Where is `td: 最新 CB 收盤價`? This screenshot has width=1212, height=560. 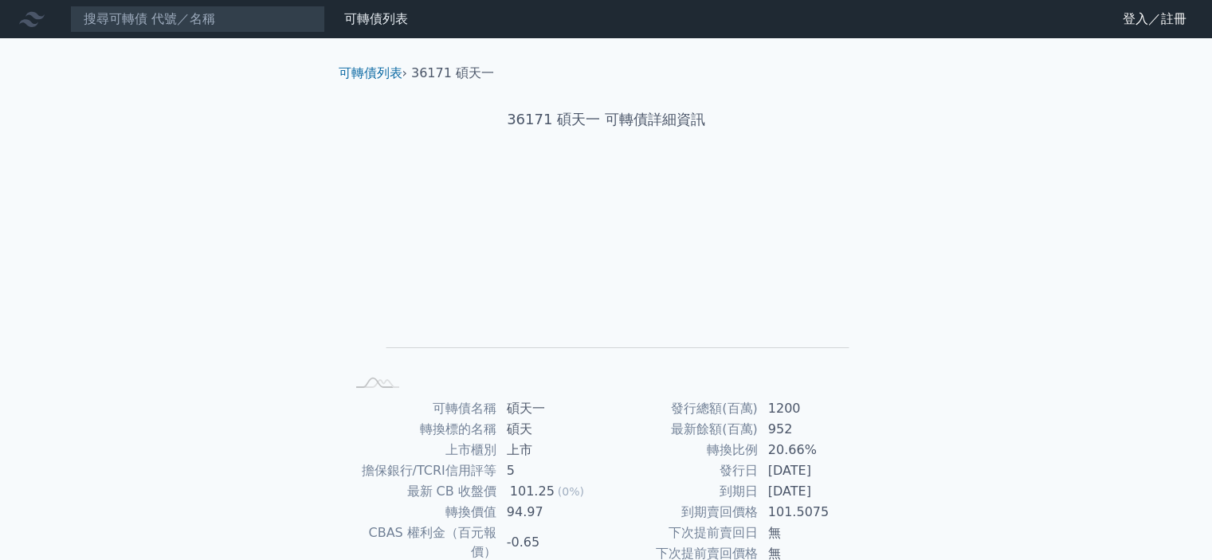
td: 最新 CB 收盤價 is located at coordinates (421, 492).